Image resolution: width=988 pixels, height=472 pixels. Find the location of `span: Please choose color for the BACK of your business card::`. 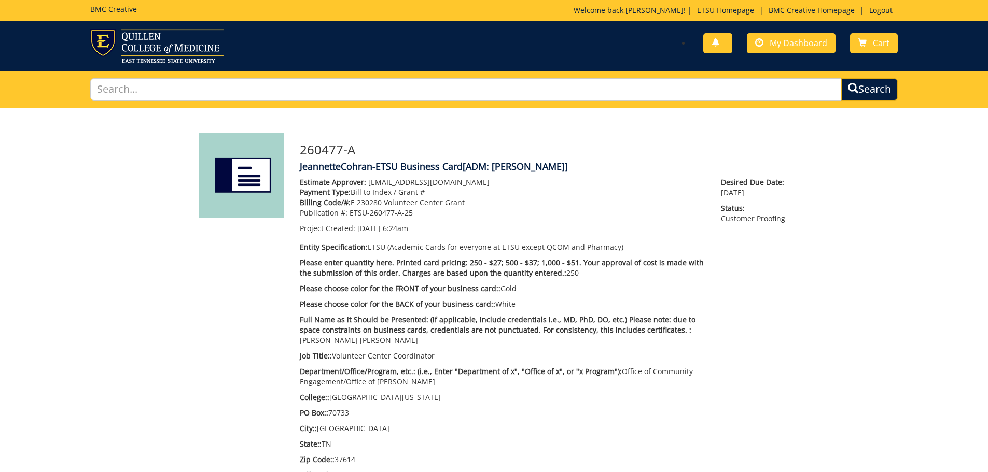

span: Please choose color for the BACK of your business card:: is located at coordinates (397, 304).